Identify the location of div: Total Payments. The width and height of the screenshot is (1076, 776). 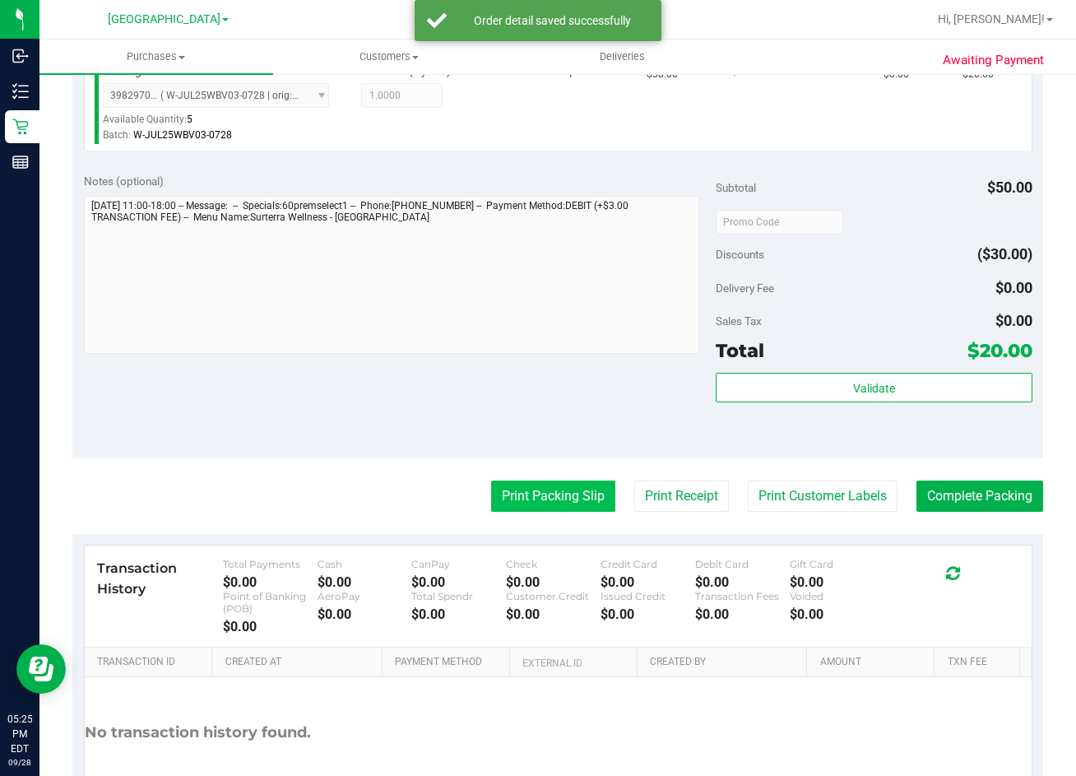
(270, 563).